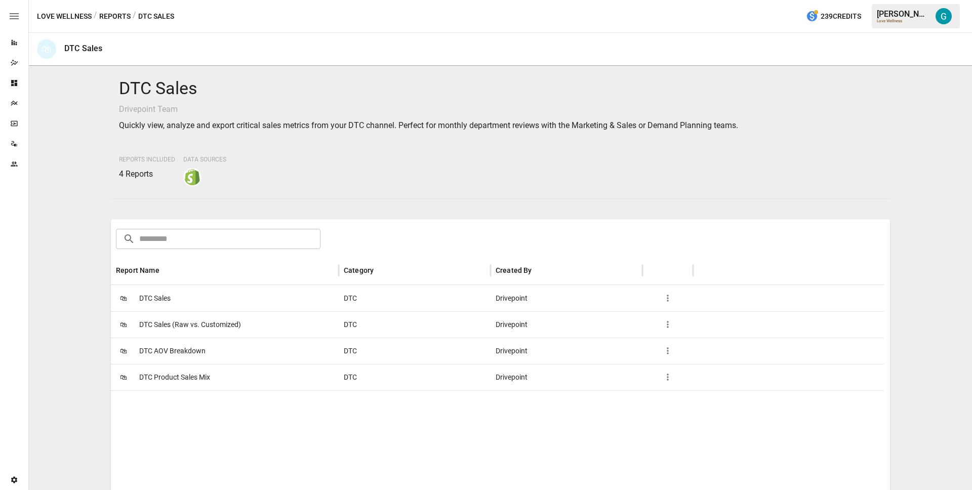 The image size is (972, 490). What do you see at coordinates (500, 126) in the screenshot?
I see `p: Quickly view, analyze and export critical sales metrics from your DTC channel. Perfect for monthl...` at bounding box center [500, 126].